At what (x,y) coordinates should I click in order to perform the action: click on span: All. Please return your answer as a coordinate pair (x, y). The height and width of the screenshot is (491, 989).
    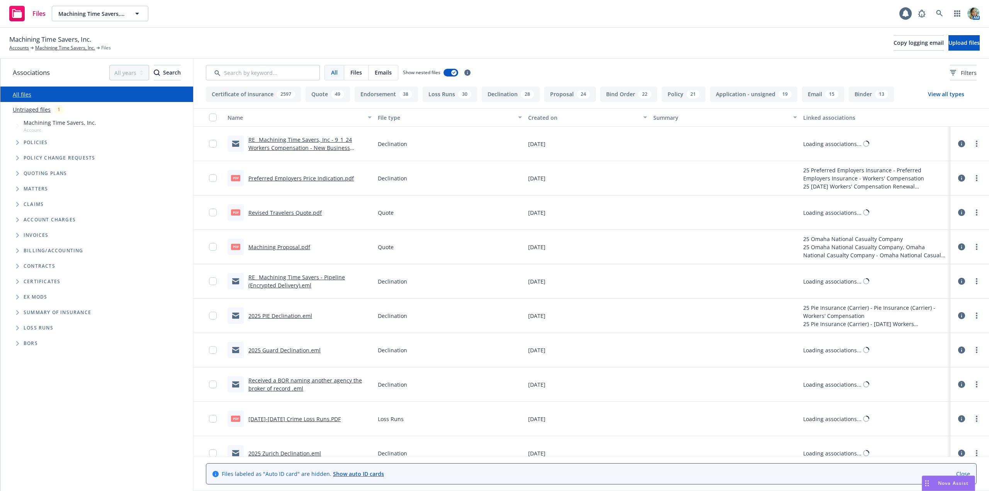
    Looking at the image, I should click on (334, 72).